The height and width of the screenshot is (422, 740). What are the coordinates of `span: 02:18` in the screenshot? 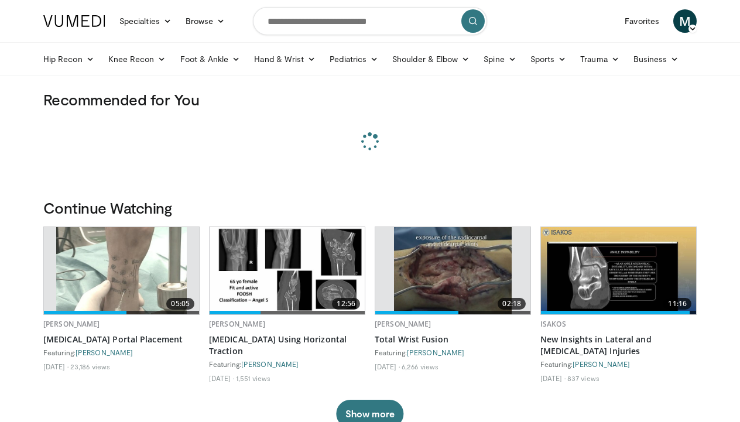 It's located at (511, 304).